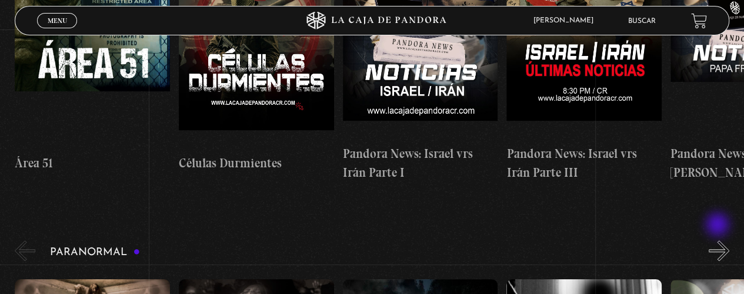 The height and width of the screenshot is (294, 744). Describe the element at coordinates (25, 250) in the screenshot. I see `button: Previous` at that location.